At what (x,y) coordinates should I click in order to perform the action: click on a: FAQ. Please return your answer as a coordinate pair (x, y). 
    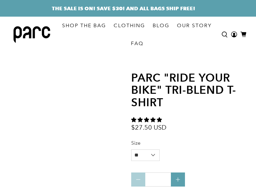
    Looking at the image, I should click on (137, 44).